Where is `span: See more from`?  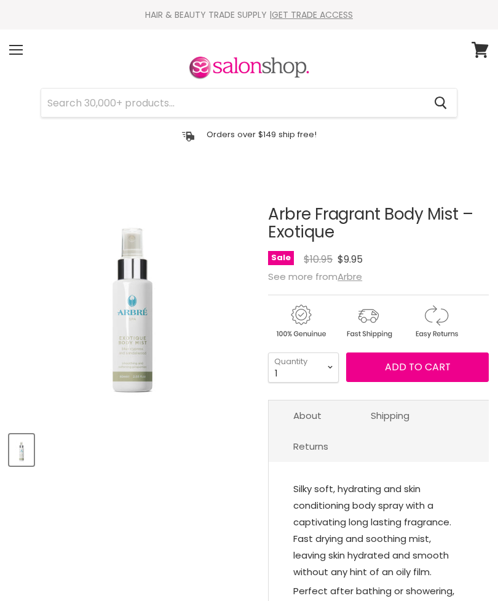
span: See more from is located at coordinates (315, 276).